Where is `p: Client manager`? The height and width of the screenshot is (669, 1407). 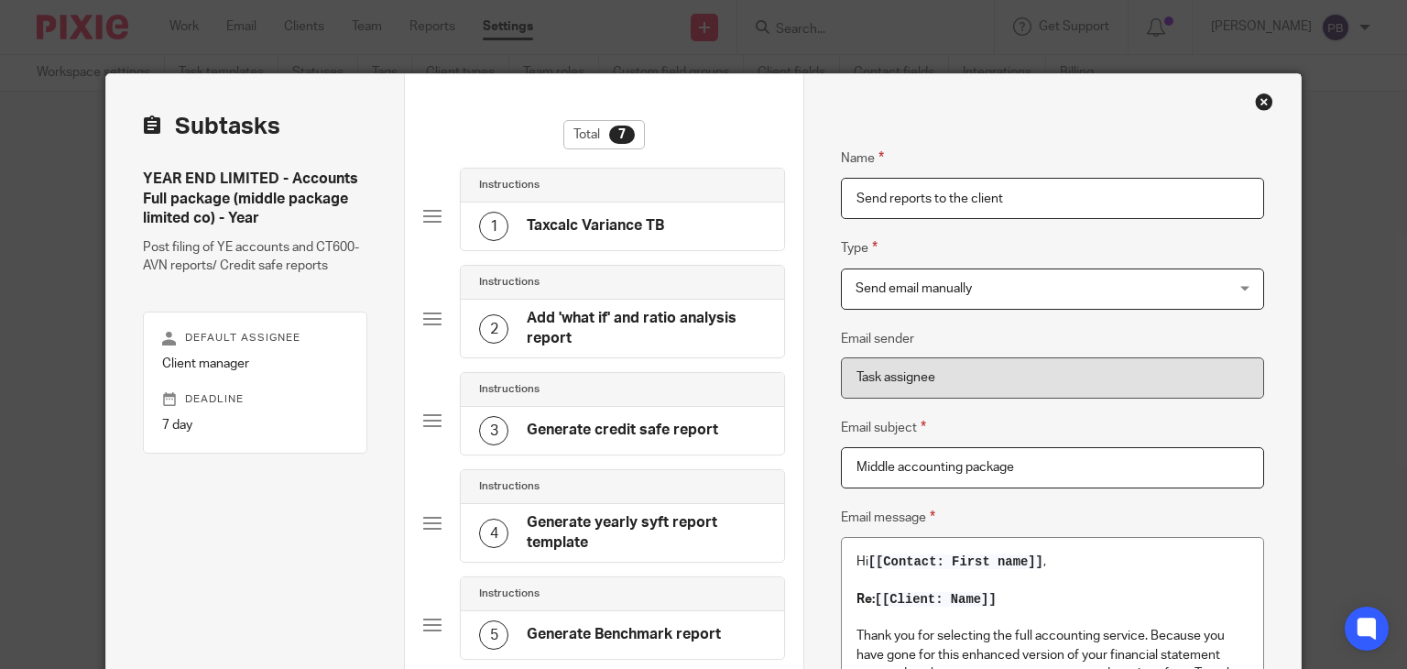 p: Client manager is located at coordinates (255, 364).